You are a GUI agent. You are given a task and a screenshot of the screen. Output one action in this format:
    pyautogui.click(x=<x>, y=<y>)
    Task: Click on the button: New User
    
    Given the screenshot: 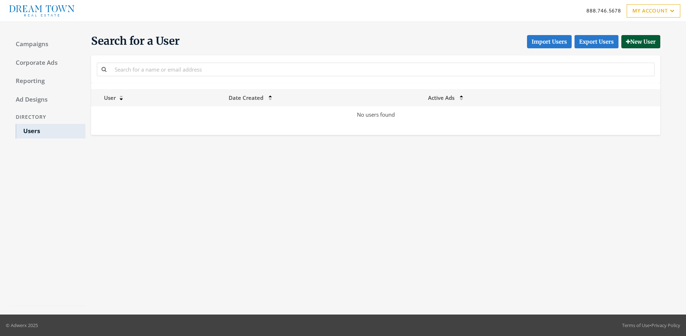 What is the action you would take?
    pyautogui.click(x=641, y=41)
    